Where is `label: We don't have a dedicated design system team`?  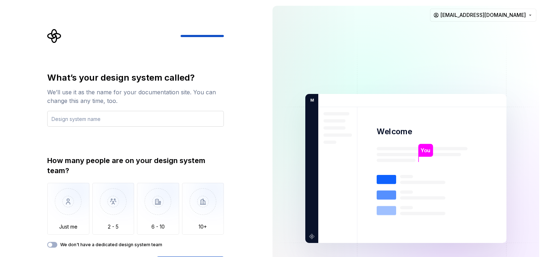 label: We don't have a dedicated design system team is located at coordinates (111, 245).